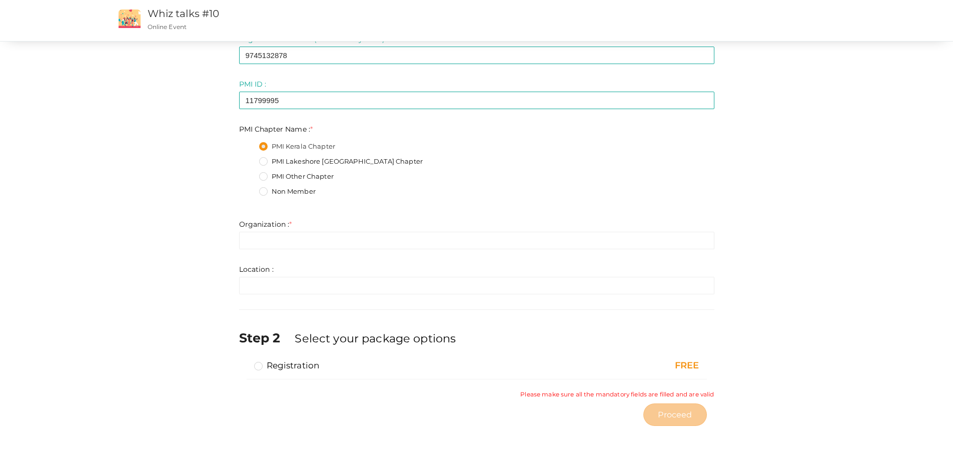 Image resolution: width=953 pixels, height=456 pixels. What do you see at coordinates (287, 365) in the screenshot?
I see `label: Registration` at bounding box center [287, 365].